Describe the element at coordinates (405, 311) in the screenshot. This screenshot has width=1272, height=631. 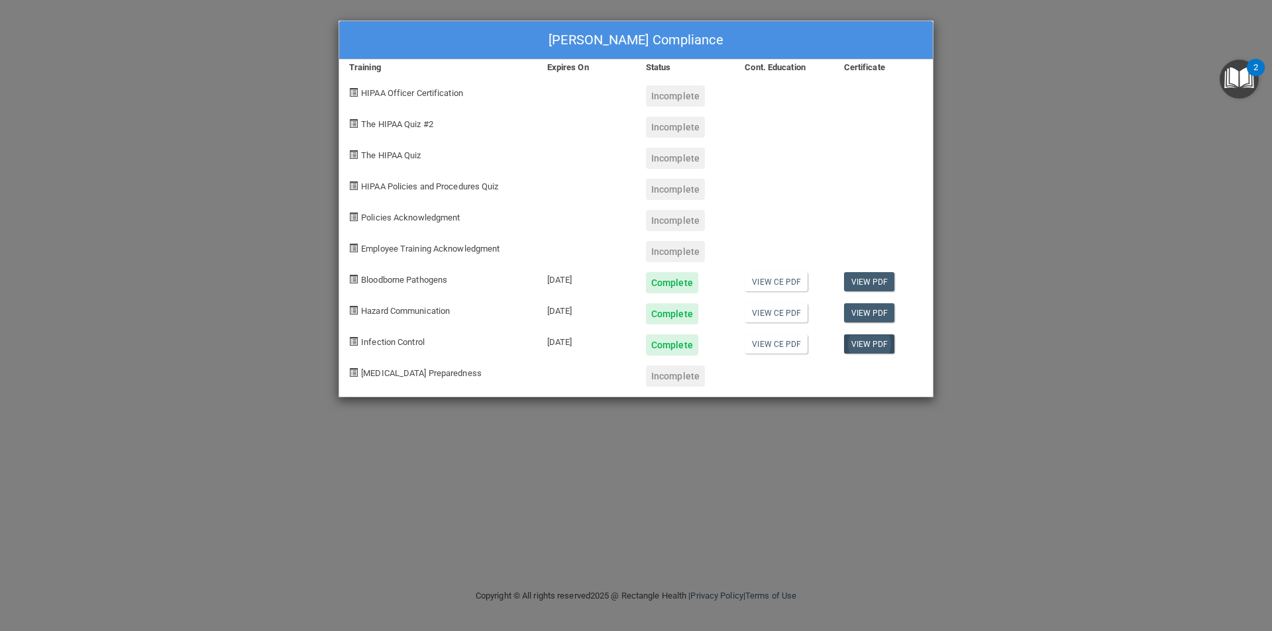
I see `span: Hazard Communication` at that location.